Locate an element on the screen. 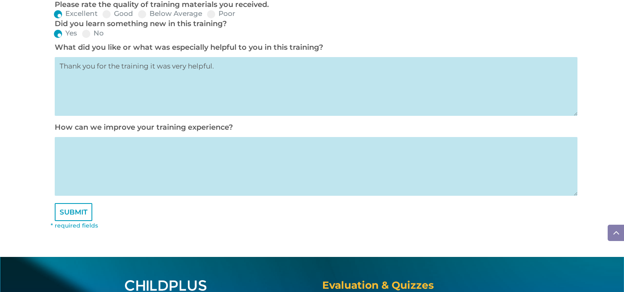 Image resolution: width=624 pixels, height=292 pixels. label: Excellent is located at coordinates (75, 13).